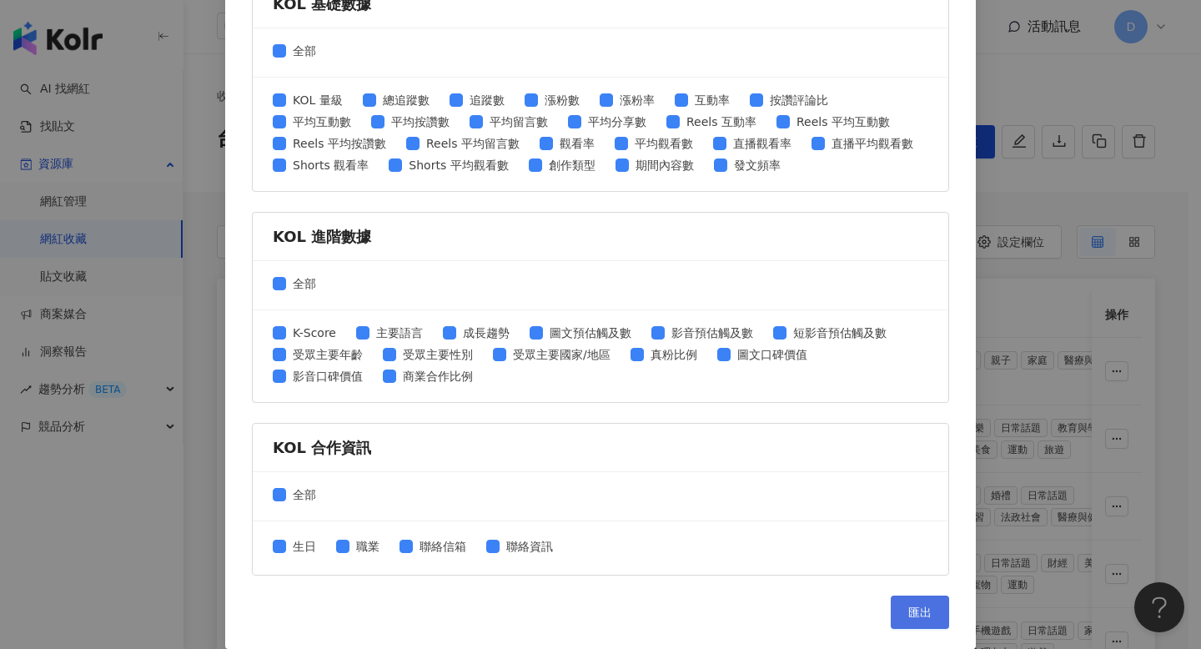 The image size is (1201, 649). I want to click on span: 直播觀看率, so click(763, 144).